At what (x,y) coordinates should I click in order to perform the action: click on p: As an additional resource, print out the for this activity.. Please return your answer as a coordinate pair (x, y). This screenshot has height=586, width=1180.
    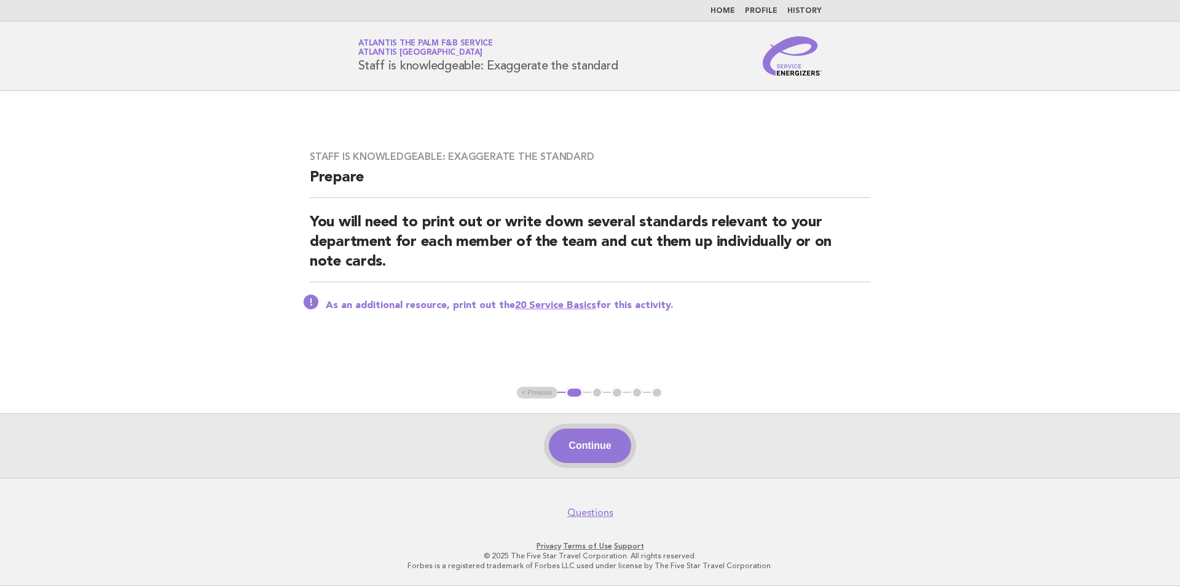
    Looking at the image, I should click on (598, 305).